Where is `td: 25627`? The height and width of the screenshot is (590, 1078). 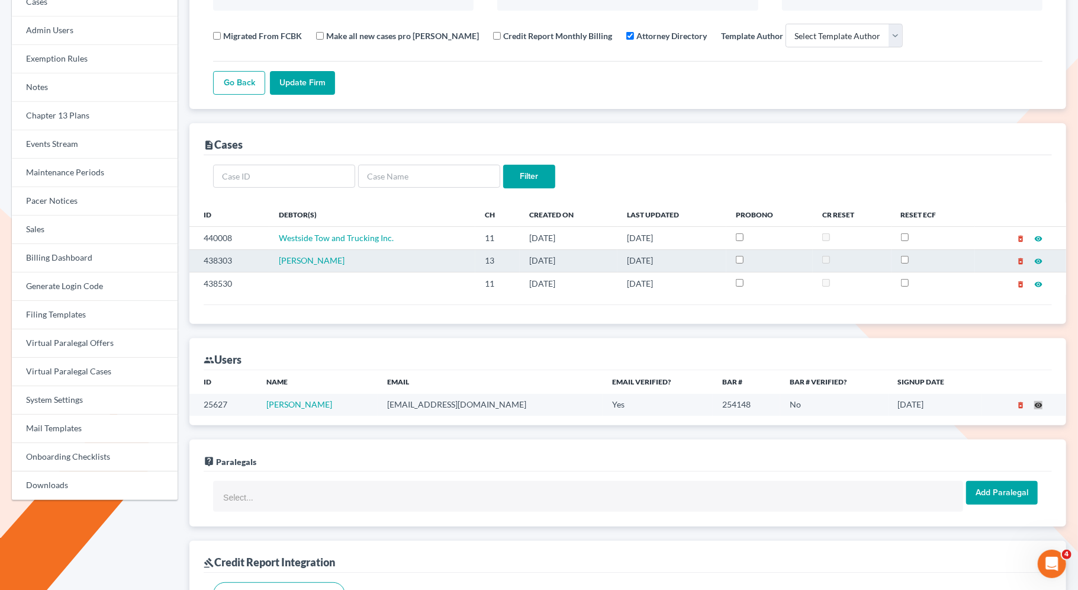
td: 25627 is located at coordinates (223, 404).